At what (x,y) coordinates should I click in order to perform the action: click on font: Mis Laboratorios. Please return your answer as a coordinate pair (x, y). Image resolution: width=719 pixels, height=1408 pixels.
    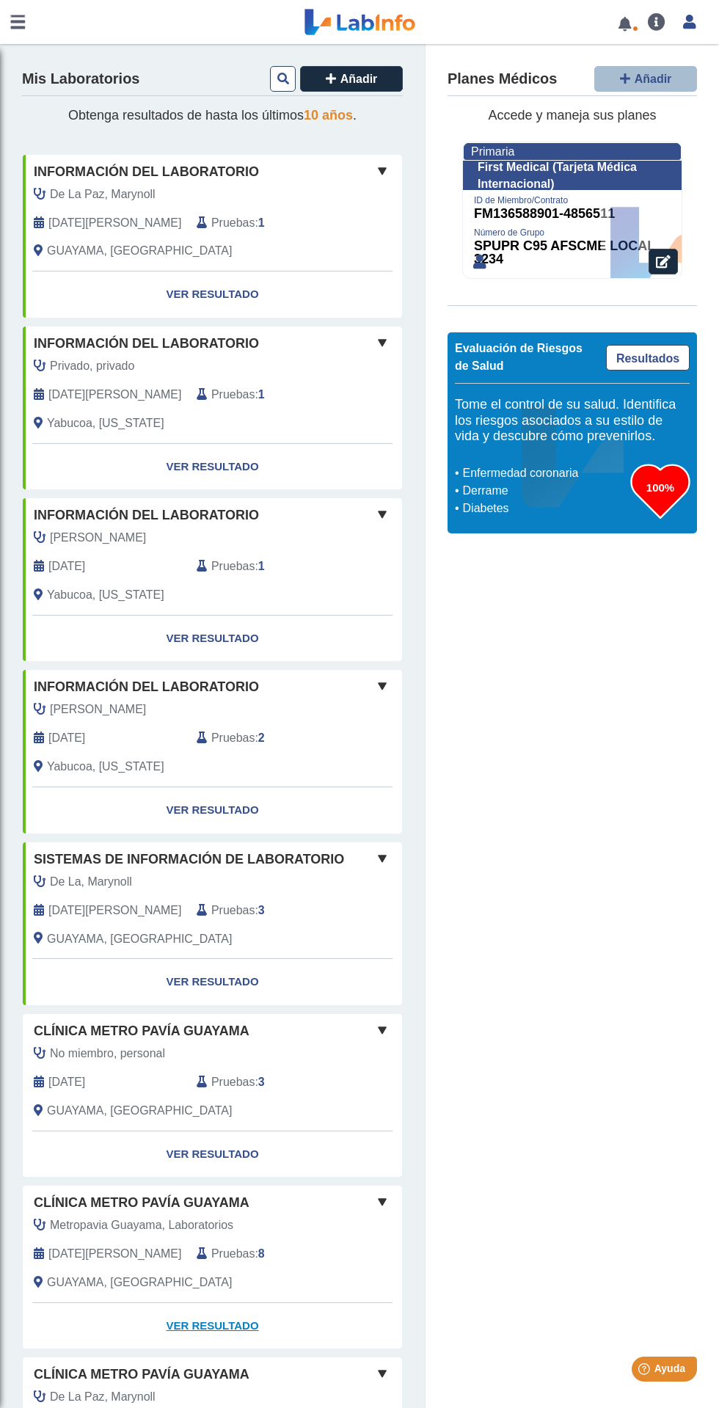
    Looking at the image, I should click on (81, 79).